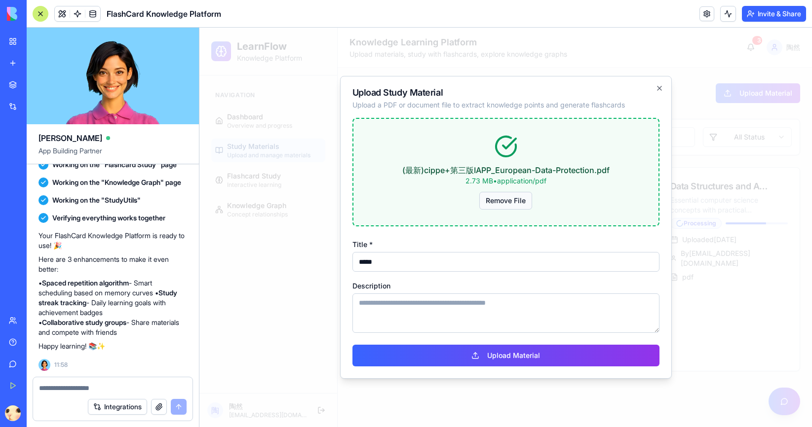  What do you see at coordinates (307, 77) in the screenshot?
I see `p: Upload a PDF or document file to extract knowledge points and generate flashcards` at bounding box center [307, 77].